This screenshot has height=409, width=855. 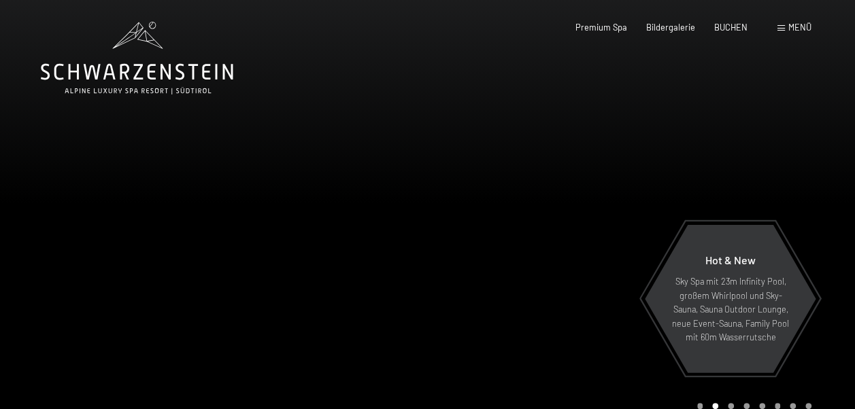 I want to click on div: Carousel Page 6, so click(x=777, y=406).